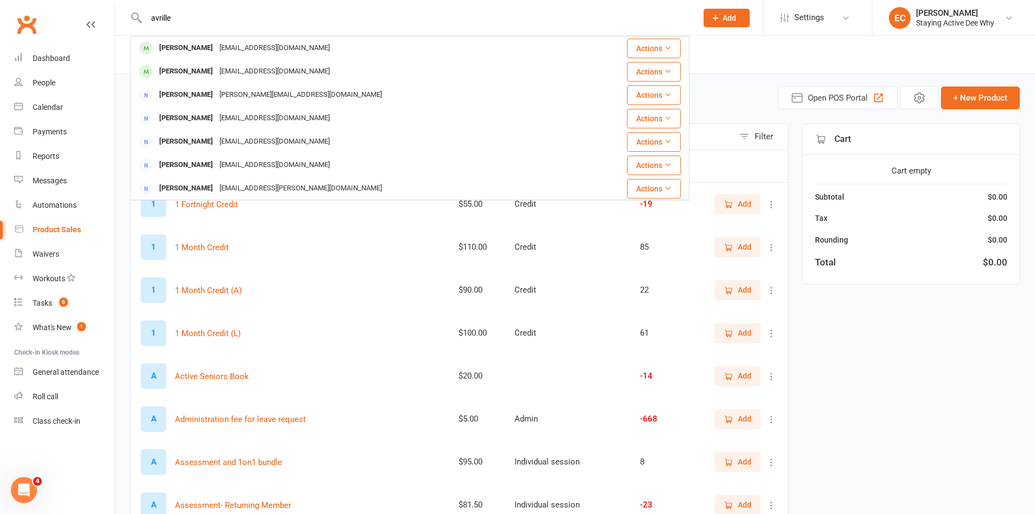 This screenshot has height=514, width=1035. What do you see at coordinates (46, 254) in the screenshot?
I see `div: Waivers` at bounding box center [46, 254].